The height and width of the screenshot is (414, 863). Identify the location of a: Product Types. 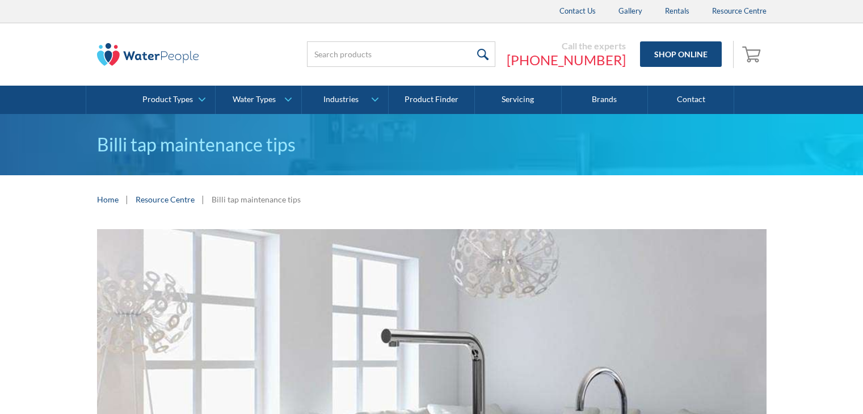
(172, 100).